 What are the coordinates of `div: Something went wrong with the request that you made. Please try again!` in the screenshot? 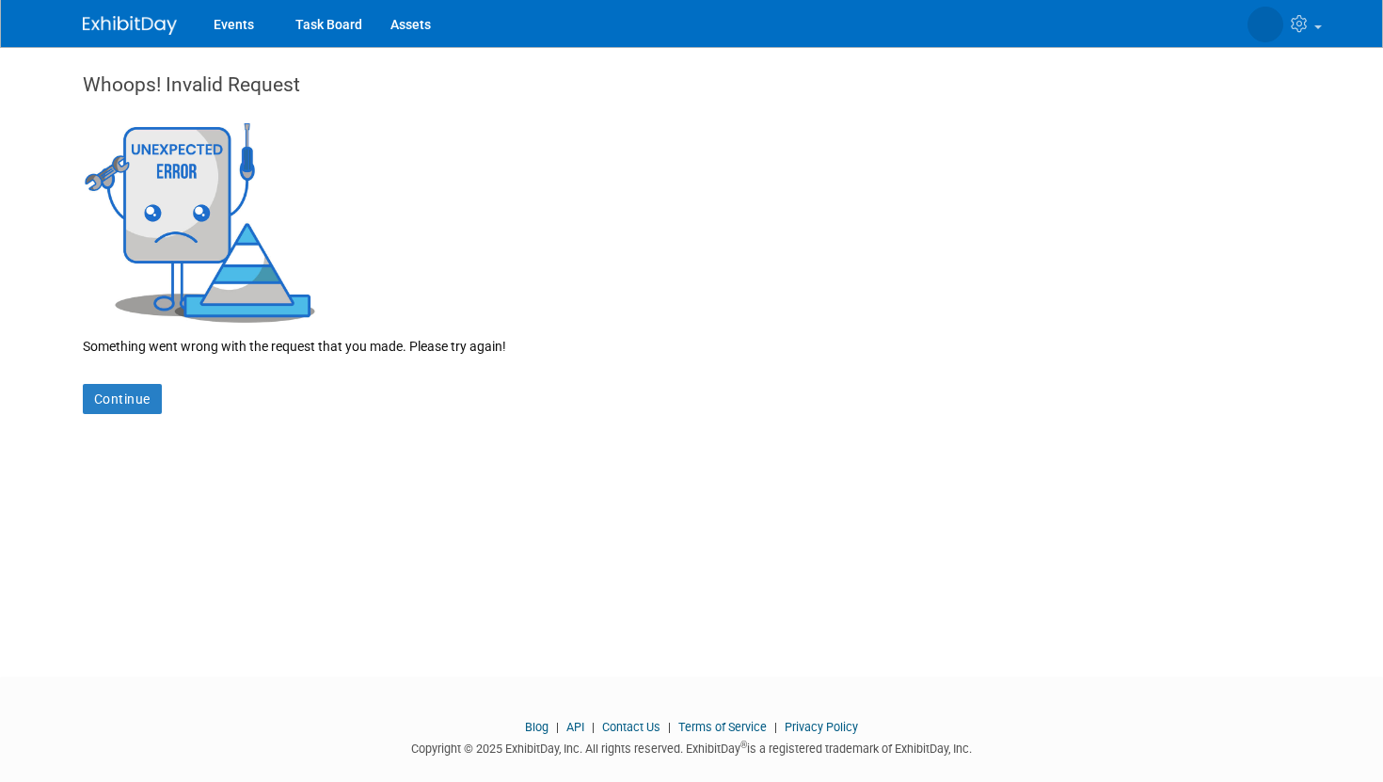 It's located at (691, 339).